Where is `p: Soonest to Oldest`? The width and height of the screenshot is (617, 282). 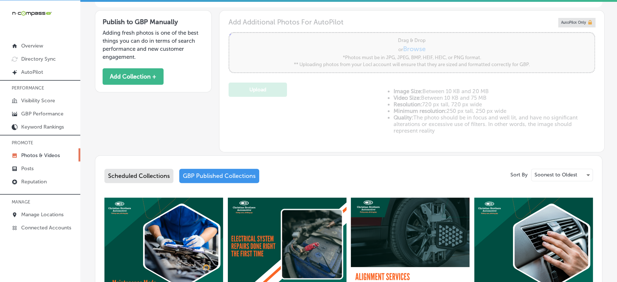
p: Soonest to Oldest is located at coordinates (556, 175).